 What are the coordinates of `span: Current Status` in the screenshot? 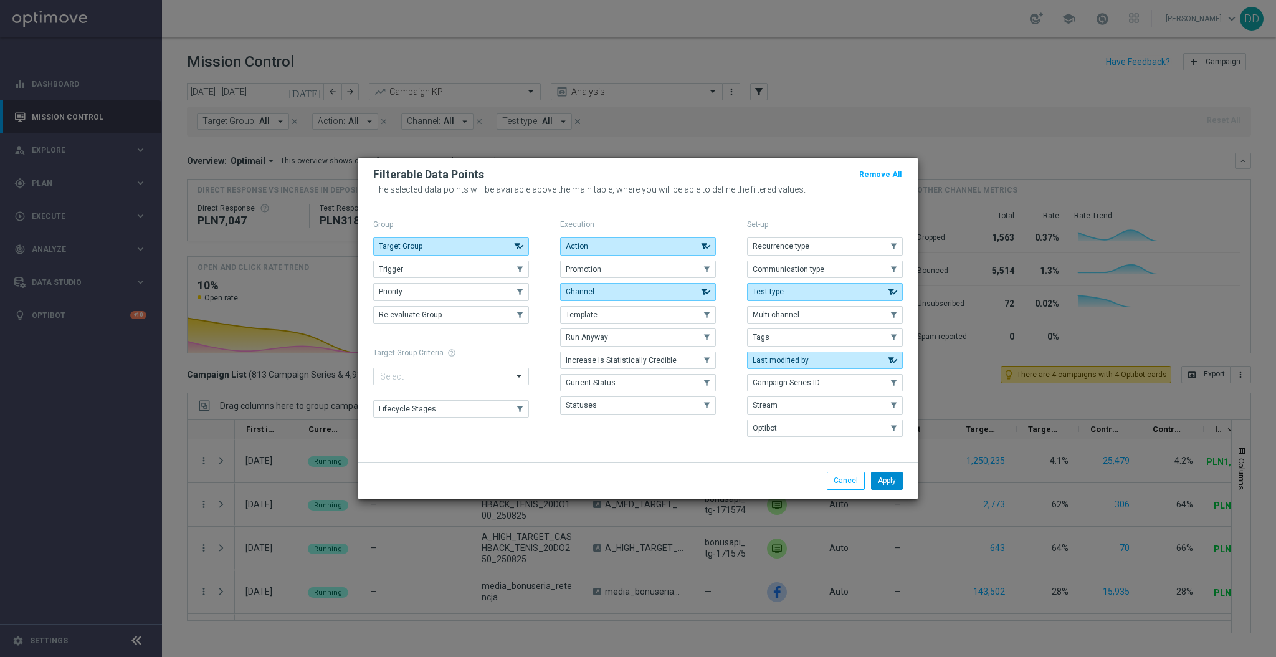 It's located at (591, 382).